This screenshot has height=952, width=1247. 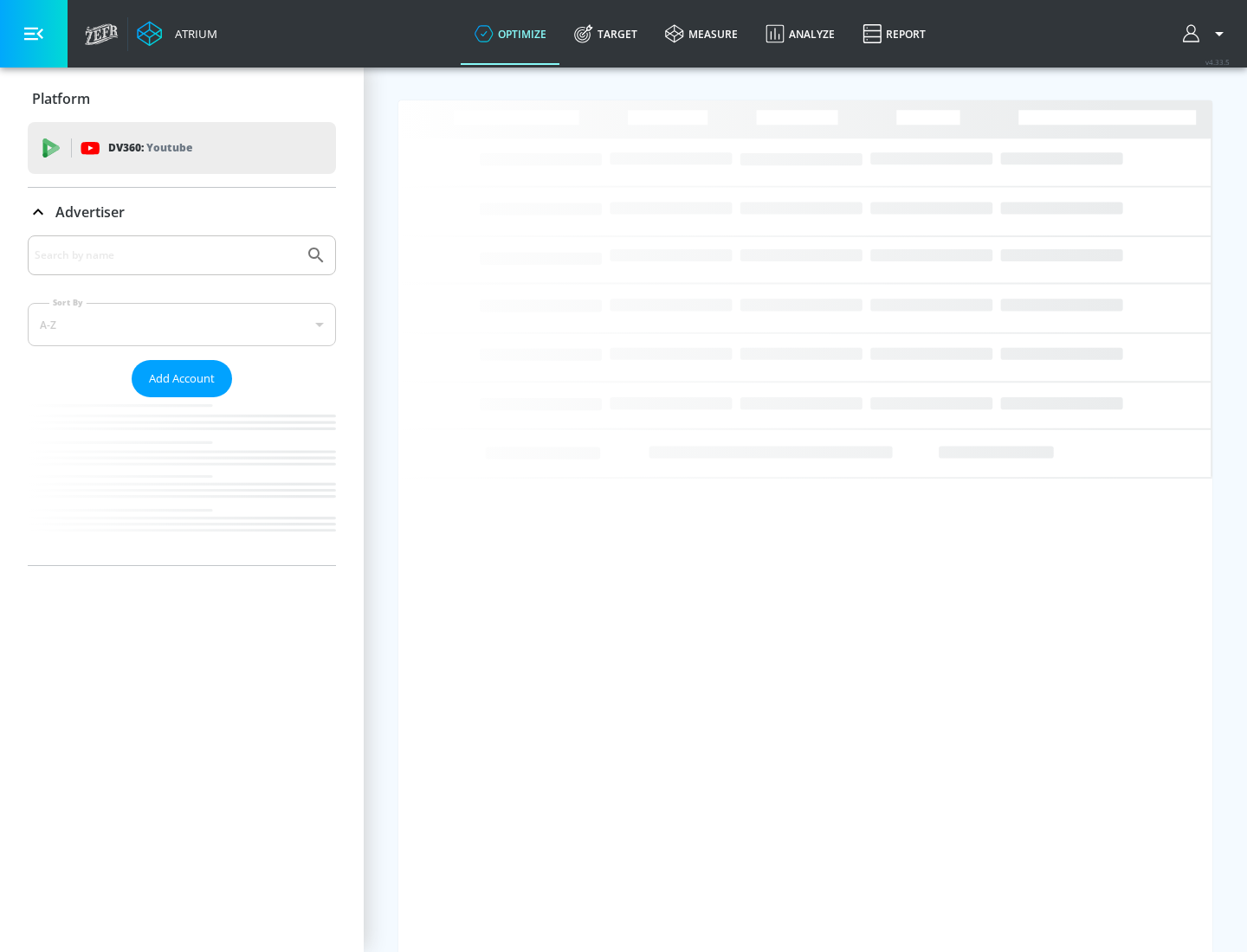 I want to click on nav: list of Advertiser, so click(x=182, y=481).